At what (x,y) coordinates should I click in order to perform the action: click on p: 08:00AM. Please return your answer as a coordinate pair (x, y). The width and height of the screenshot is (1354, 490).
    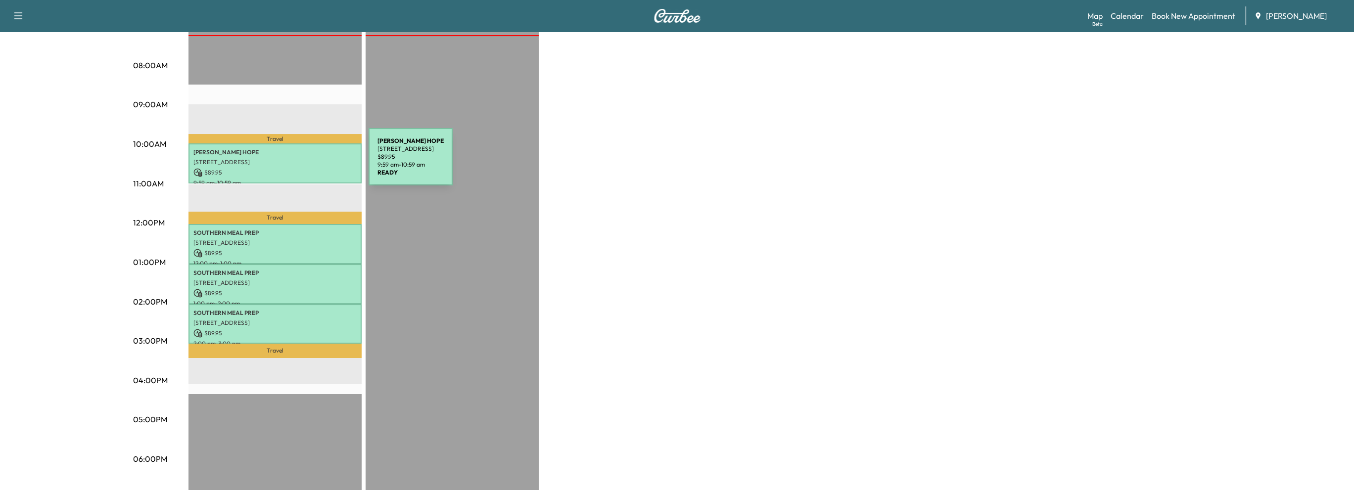
    Looking at the image, I should click on (150, 65).